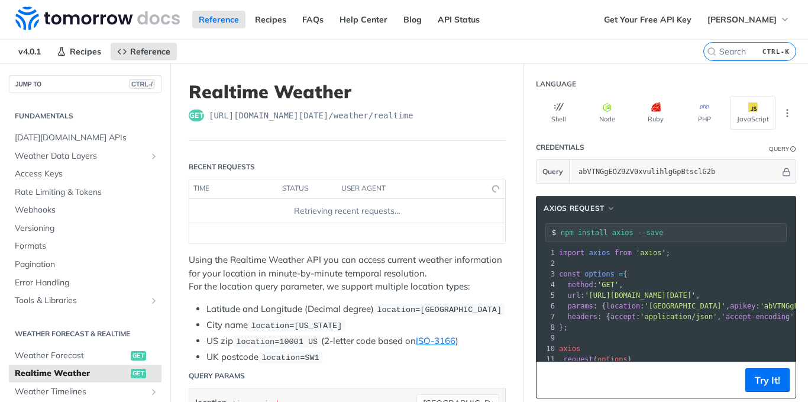  Describe the element at coordinates (85, 265) in the screenshot. I see `a: Pagination` at that location.